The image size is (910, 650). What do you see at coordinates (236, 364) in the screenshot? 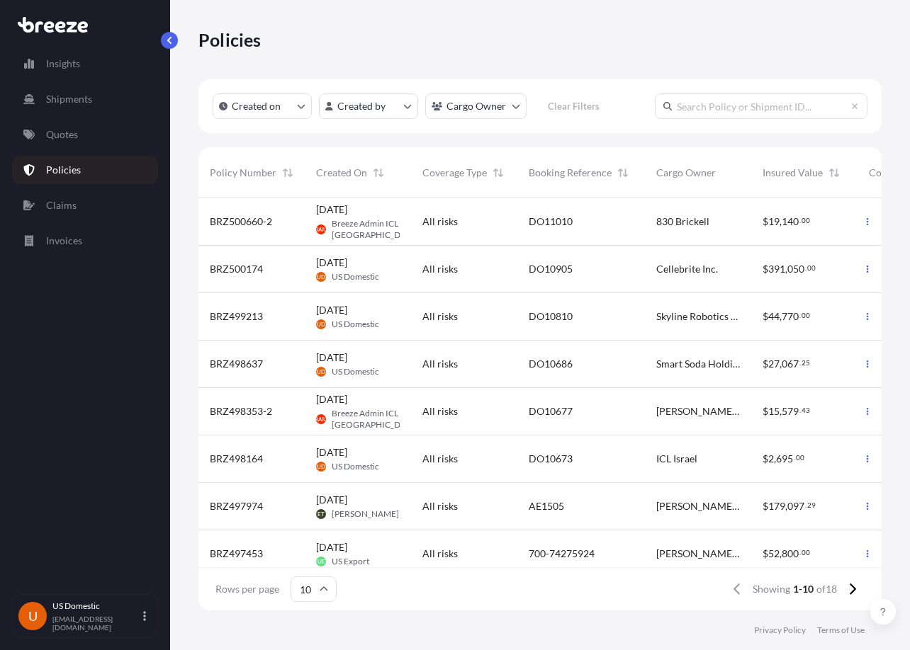
I see `span: BRZ498637` at bounding box center [236, 364].